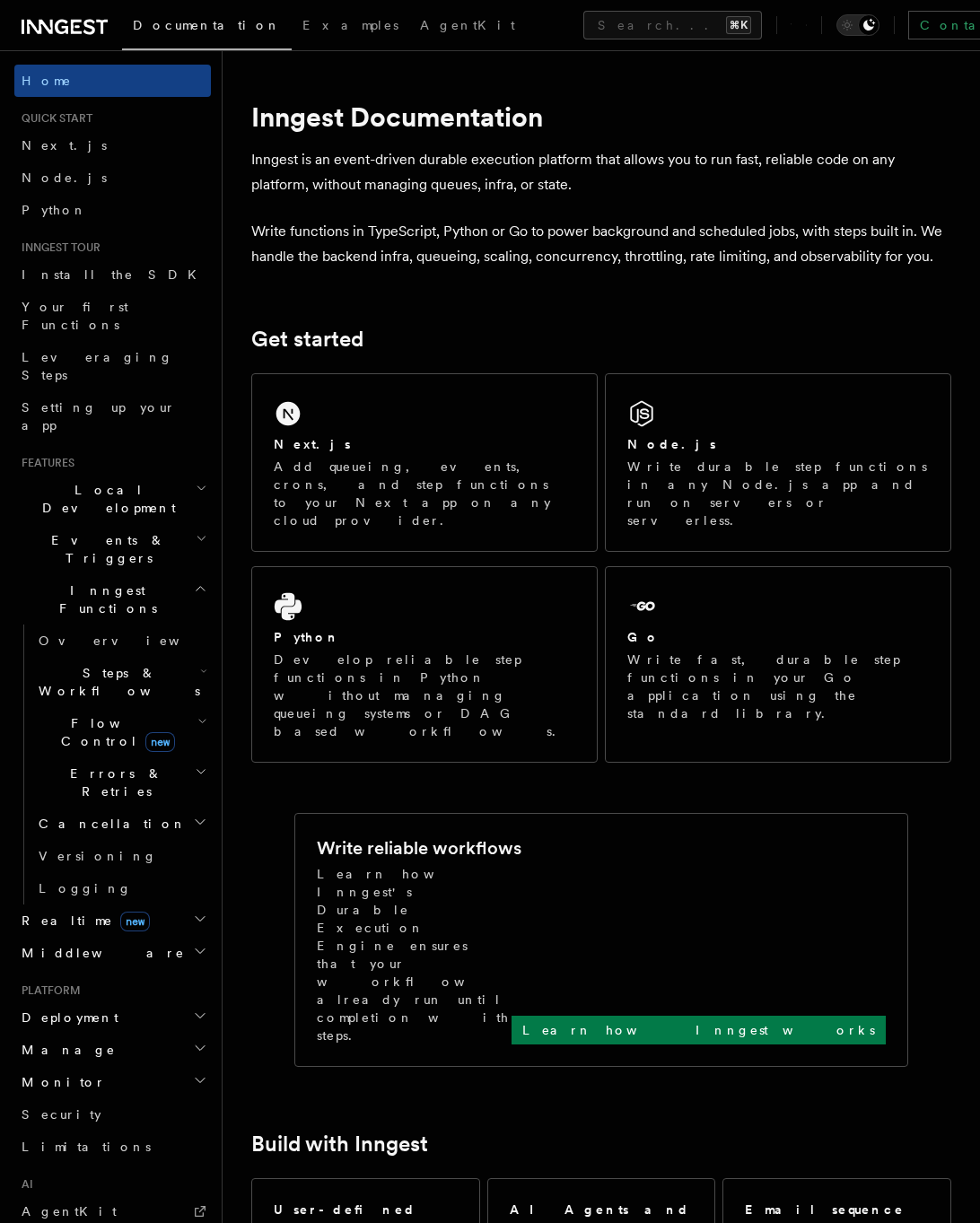 The height and width of the screenshot is (1223, 980). I want to click on a: Install the SDK, so click(112, 274).